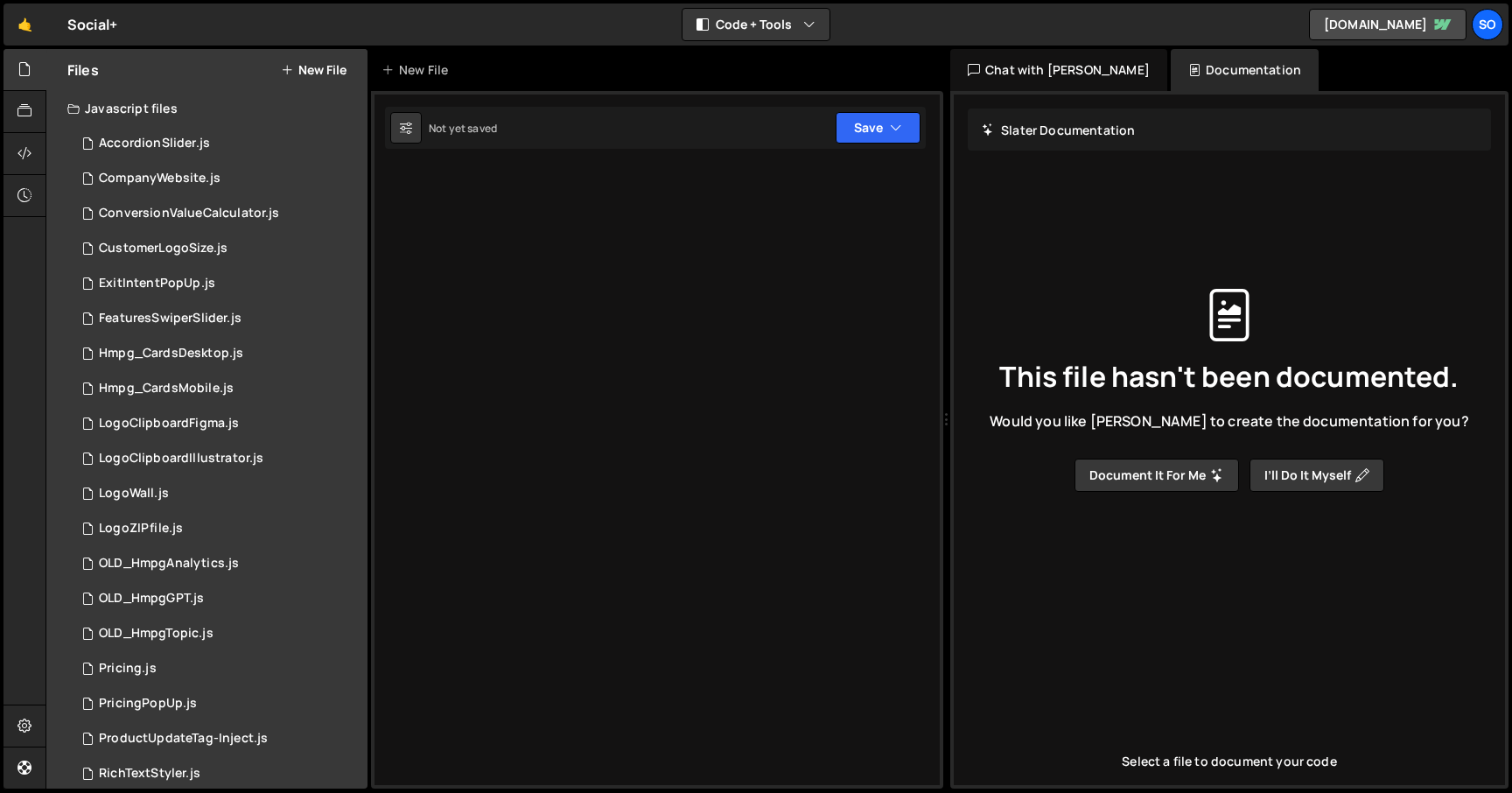 The width and height of the screenshot is (1512, 793). Describe the element at coordinates (166, 388) in the screenshot. I see `div: Hmpg_CardsMobile.js` at that location.